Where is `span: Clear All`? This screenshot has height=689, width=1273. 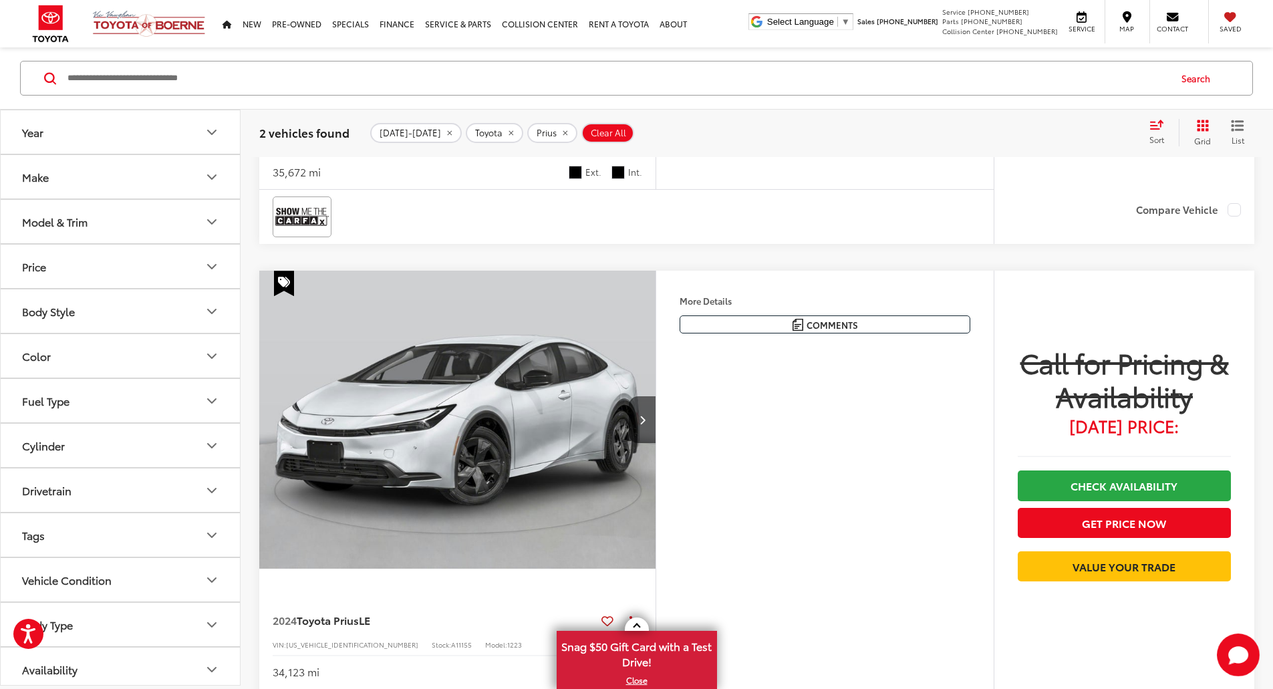 span: Clear All is located at coordinates (608, 132).